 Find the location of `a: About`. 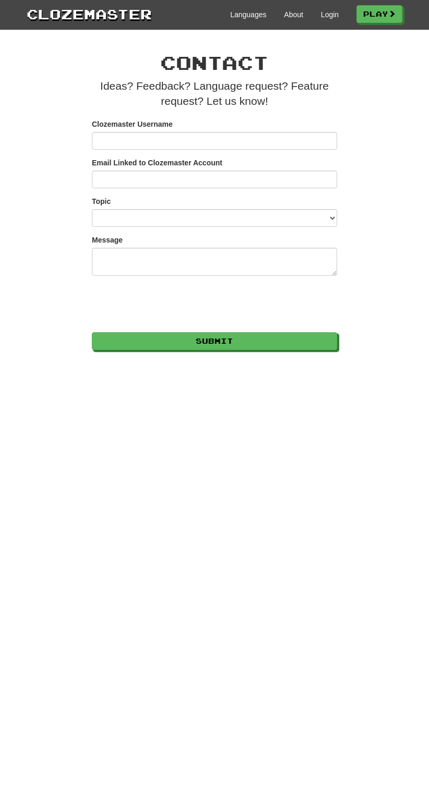

a: About is located at coordinates (293, 15).